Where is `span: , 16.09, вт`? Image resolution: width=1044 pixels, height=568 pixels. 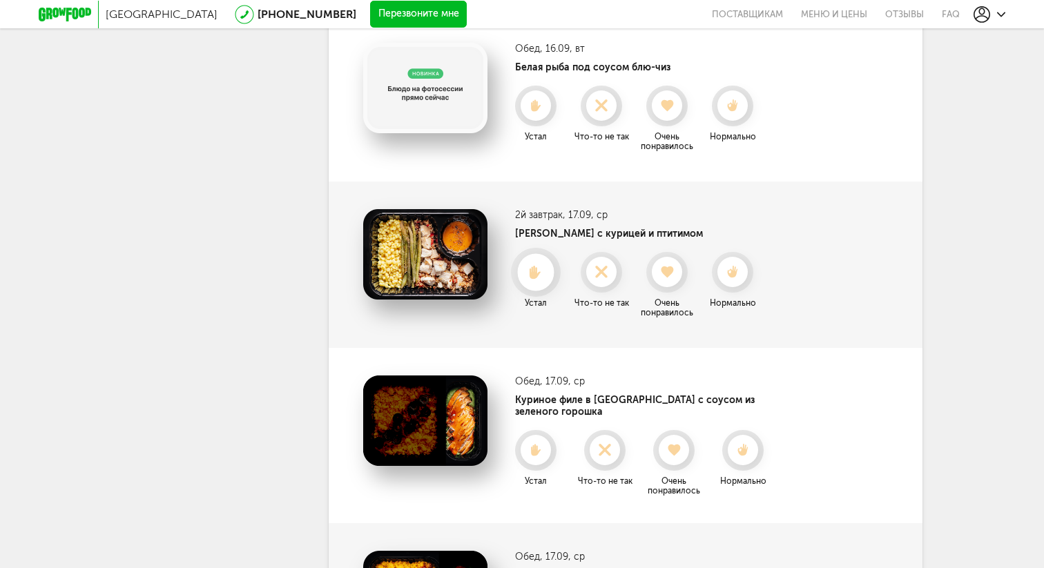
span: , 16.09, вт is located at coordinates (562, 48).